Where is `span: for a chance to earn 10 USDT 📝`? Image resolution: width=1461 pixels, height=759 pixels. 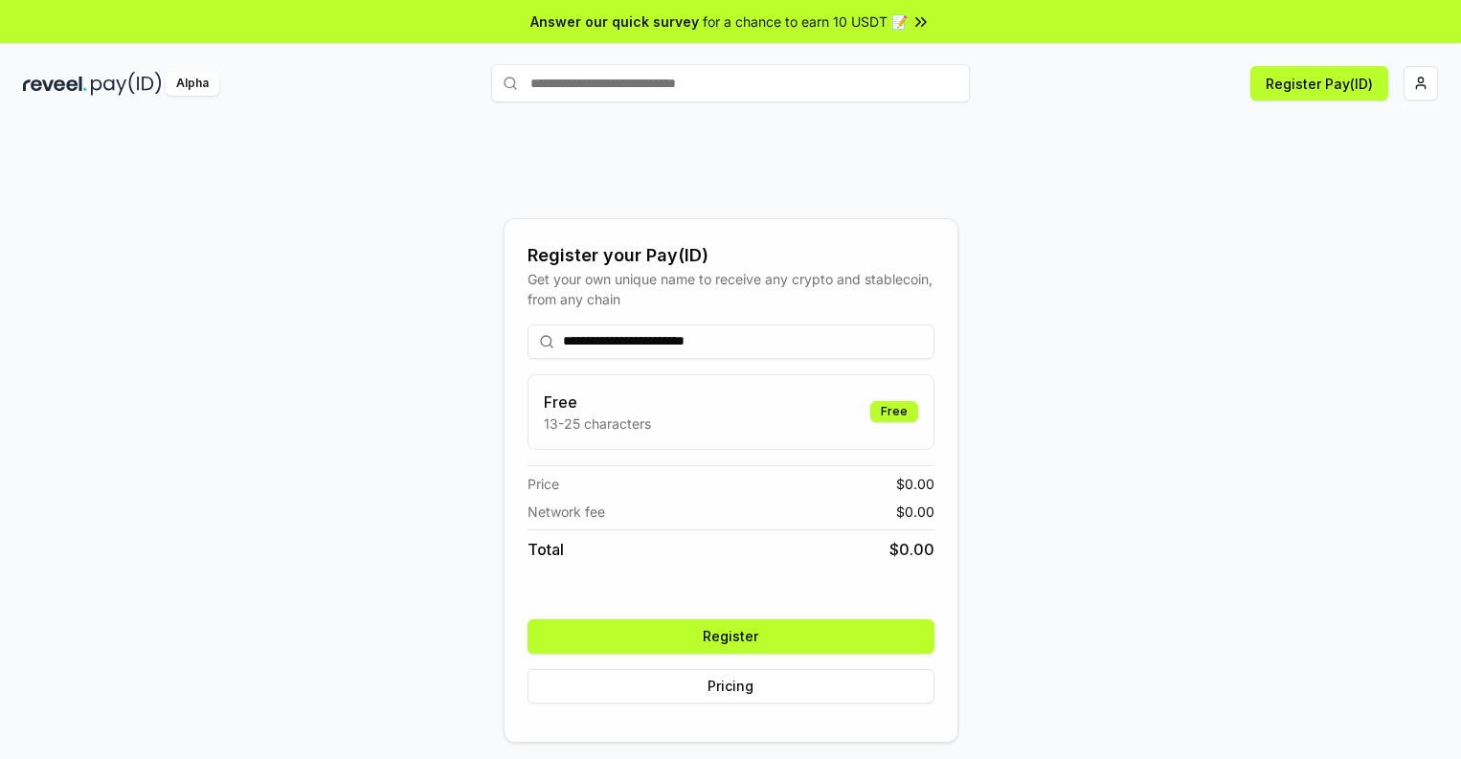
span: for a chance to earn 10 USDT 📝 is located at coordinates (805, 21).